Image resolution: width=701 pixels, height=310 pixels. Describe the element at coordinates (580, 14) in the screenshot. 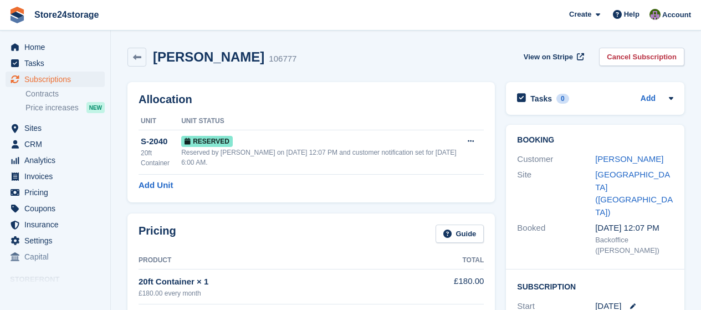

I see `span: Create` at that location.